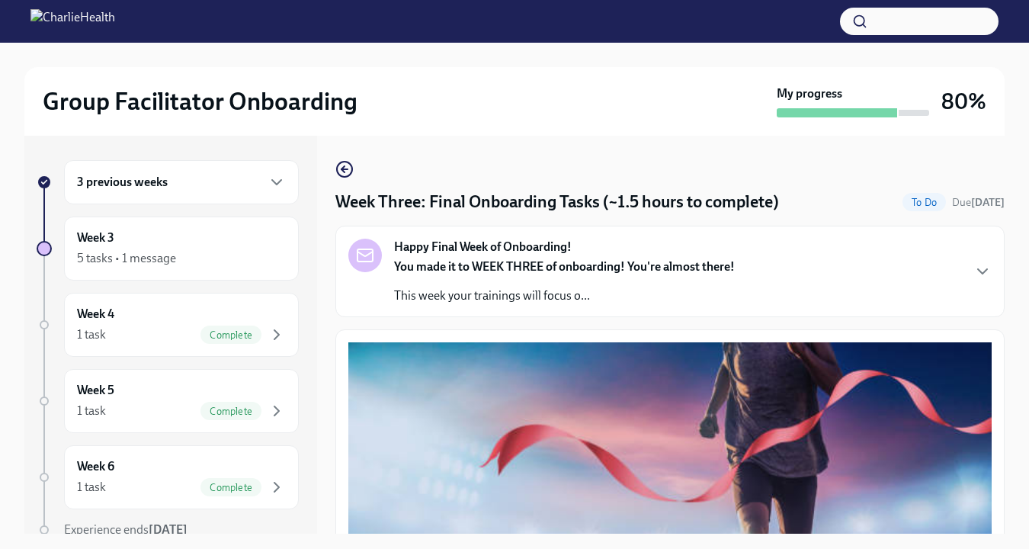 This screenshot has height=549, width=1029. What do you see at coordinates (482, 247) in the screenshot?
I see `strong: Happy Final Week of Onboarding!` at bounding box center [482, 247].